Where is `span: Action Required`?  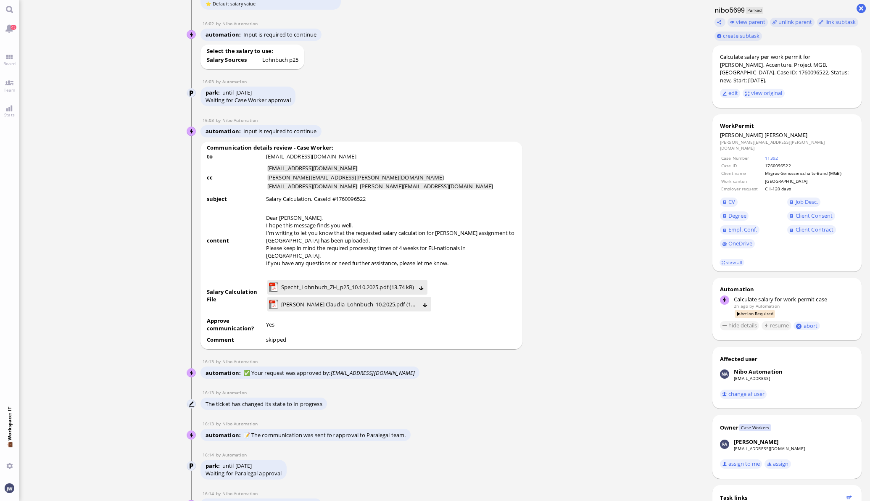 span: Action Required is located at coordinates (755, 314).